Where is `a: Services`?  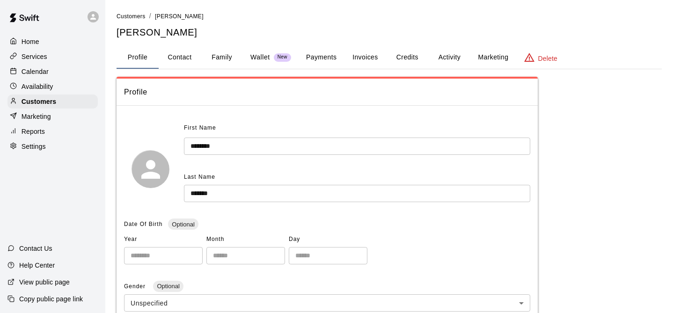 a: Services is located at coordinates (52, 57).